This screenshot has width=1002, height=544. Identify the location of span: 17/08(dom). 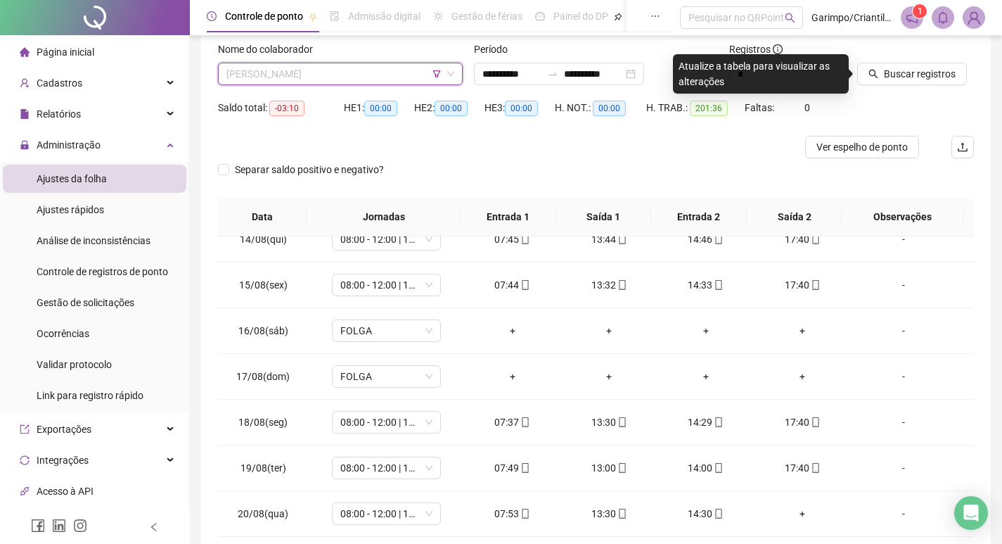
(263, 376).